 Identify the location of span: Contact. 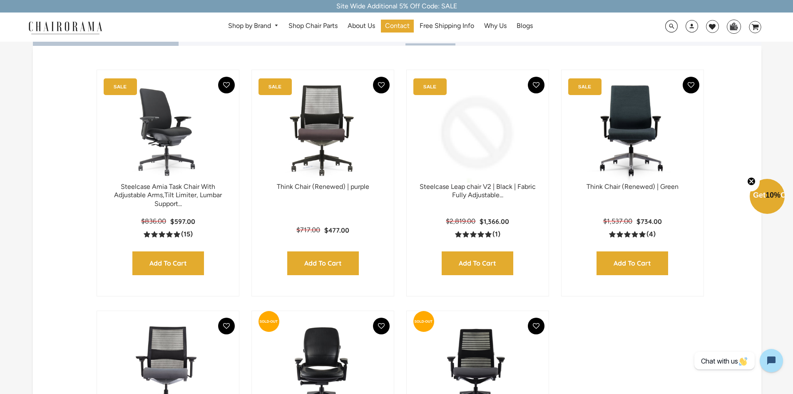
(397, 26).